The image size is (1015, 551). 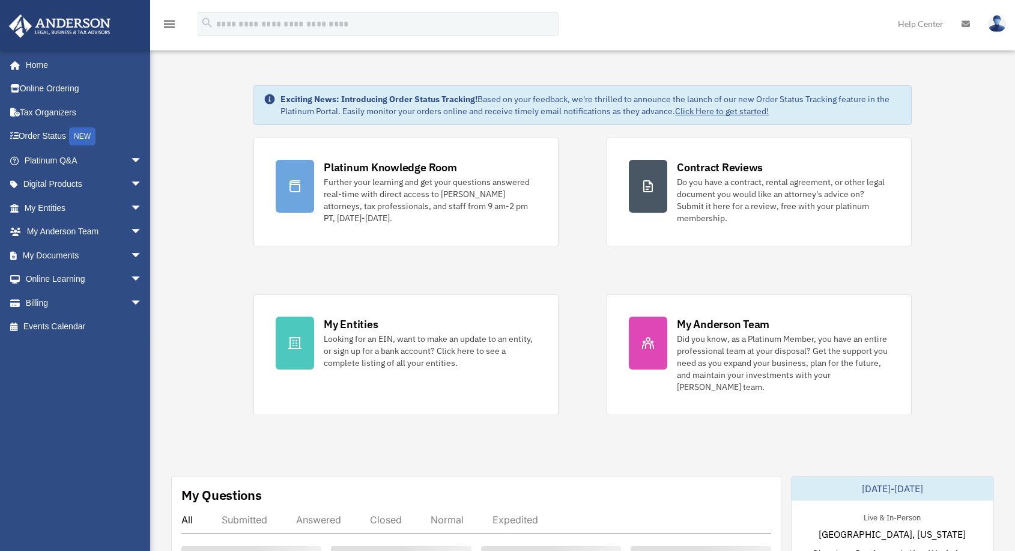 I want to click on a: Platinum Knowledge Room Further your learning and get your questions answered real-time with dire..., so click(x=406, y=192).